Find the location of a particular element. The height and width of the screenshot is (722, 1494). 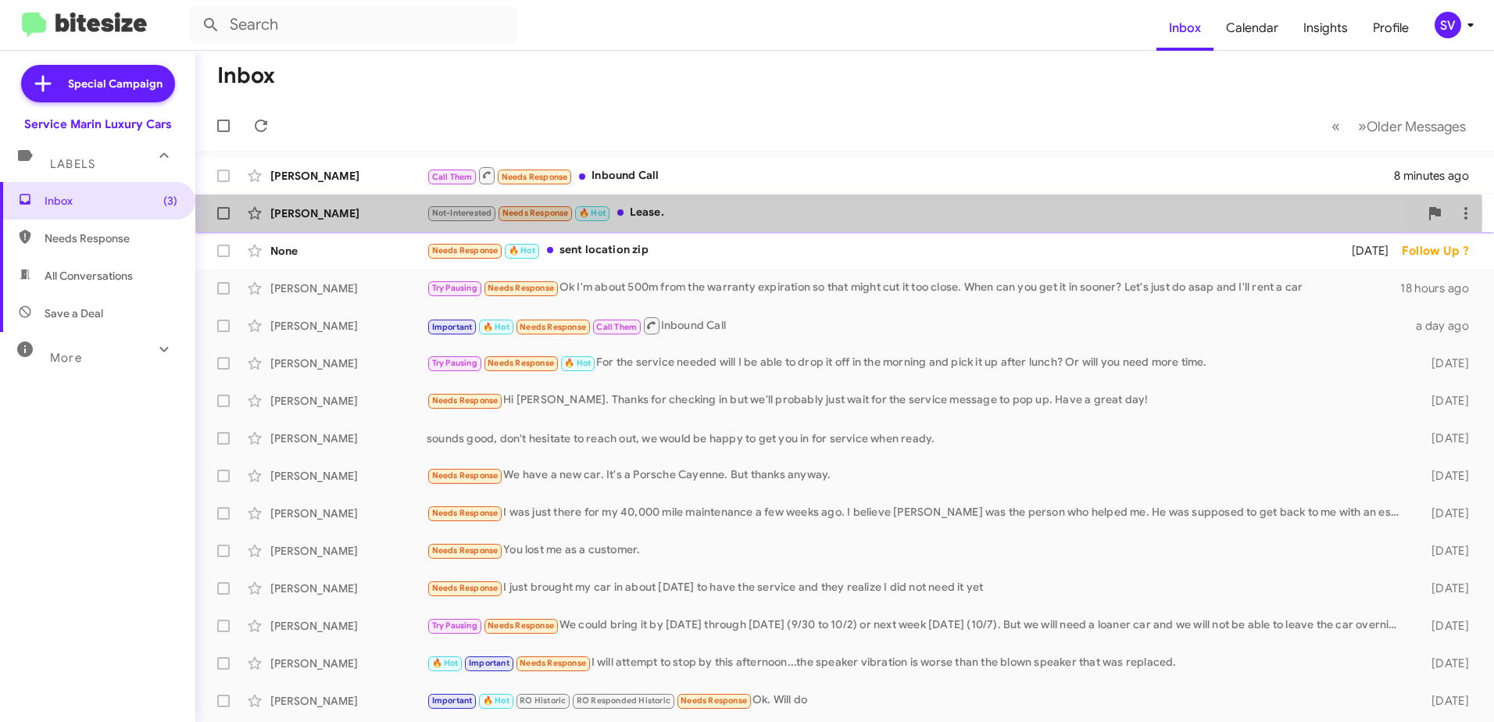

span: Not-Interested is located at coordinates (462, 213).